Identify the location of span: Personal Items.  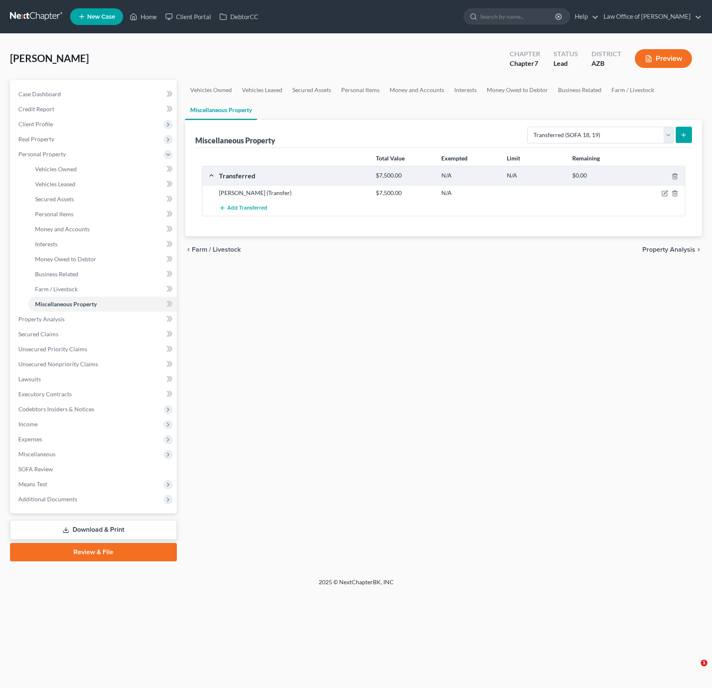
(54, 214).